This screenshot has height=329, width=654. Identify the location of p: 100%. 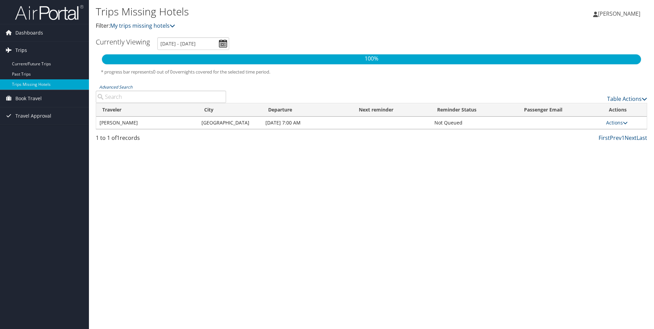
(371, 59).